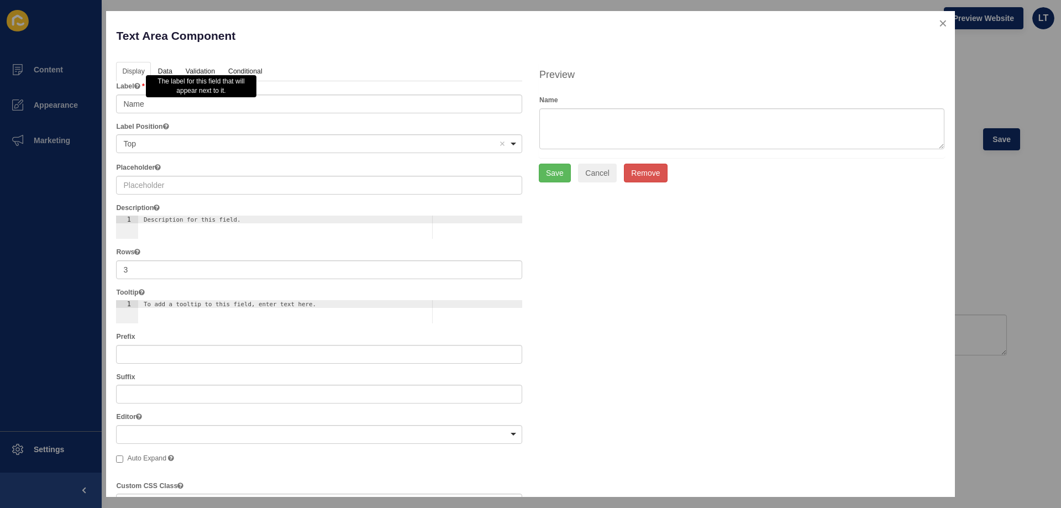  I want to click on label: Tooltip, so click(130, 292).